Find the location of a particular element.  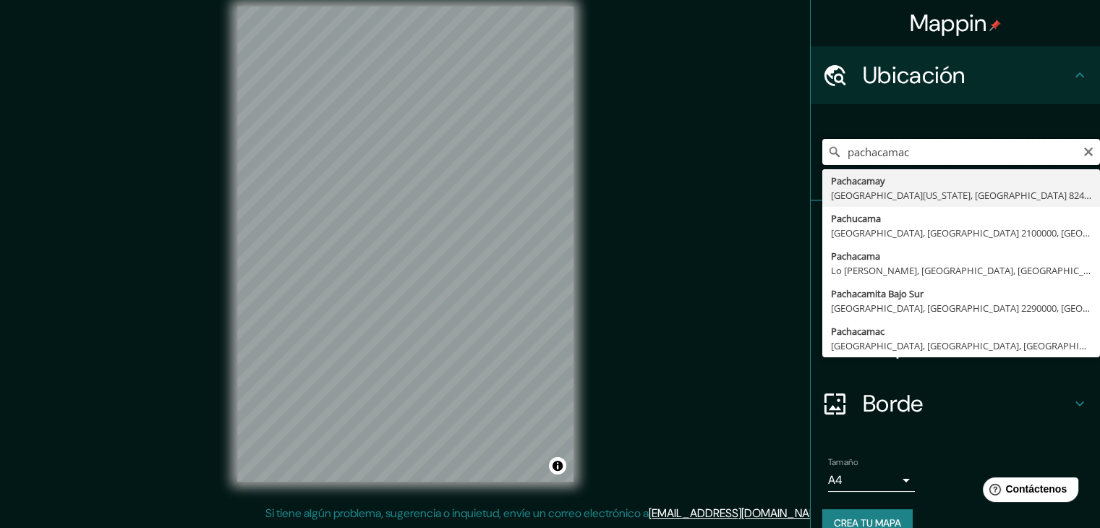

font: Contáctenos is located at coordinates (64, 17).